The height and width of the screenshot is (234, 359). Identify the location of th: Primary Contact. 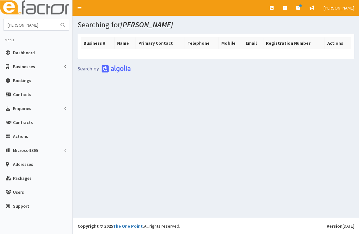
(160, 43).